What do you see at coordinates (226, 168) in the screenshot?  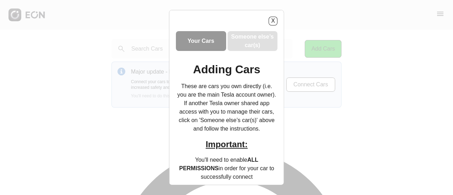 I see `p: You'll need to enable in order for your car to successfully connect` at bounding box center [226, 168].